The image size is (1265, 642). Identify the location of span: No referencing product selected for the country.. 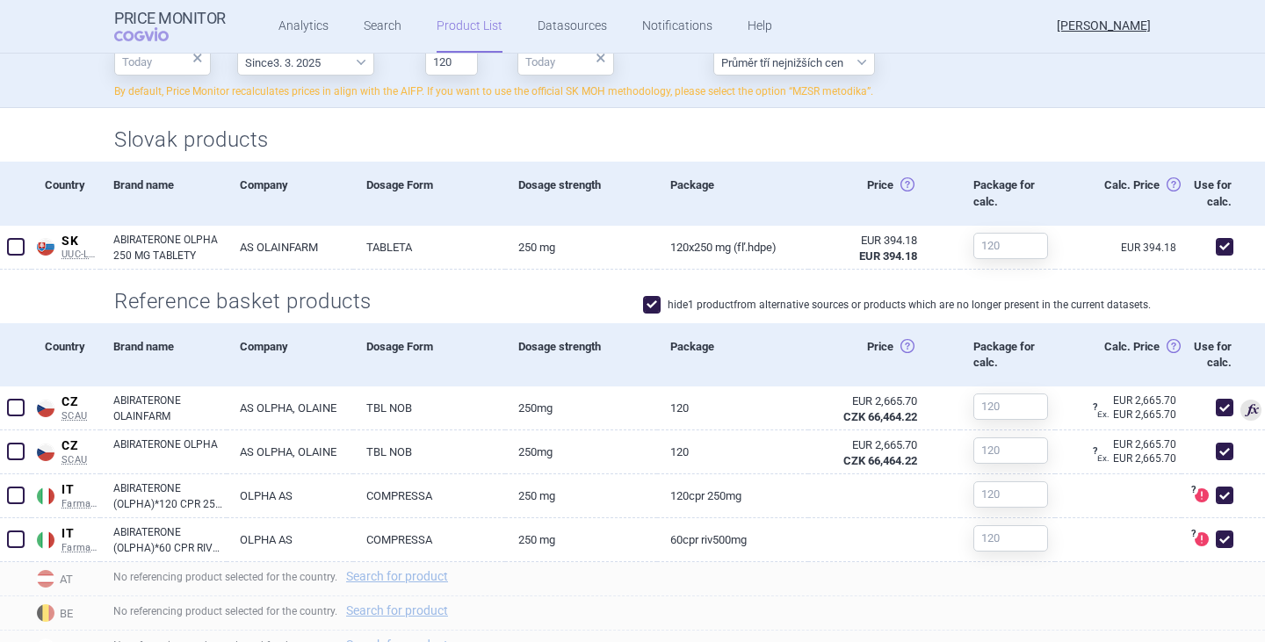
(285, 577).